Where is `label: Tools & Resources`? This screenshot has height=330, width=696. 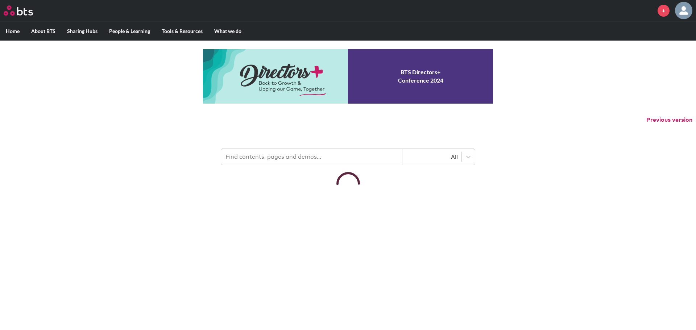 label: Tools & Resources is located at coordinates (182, 31).